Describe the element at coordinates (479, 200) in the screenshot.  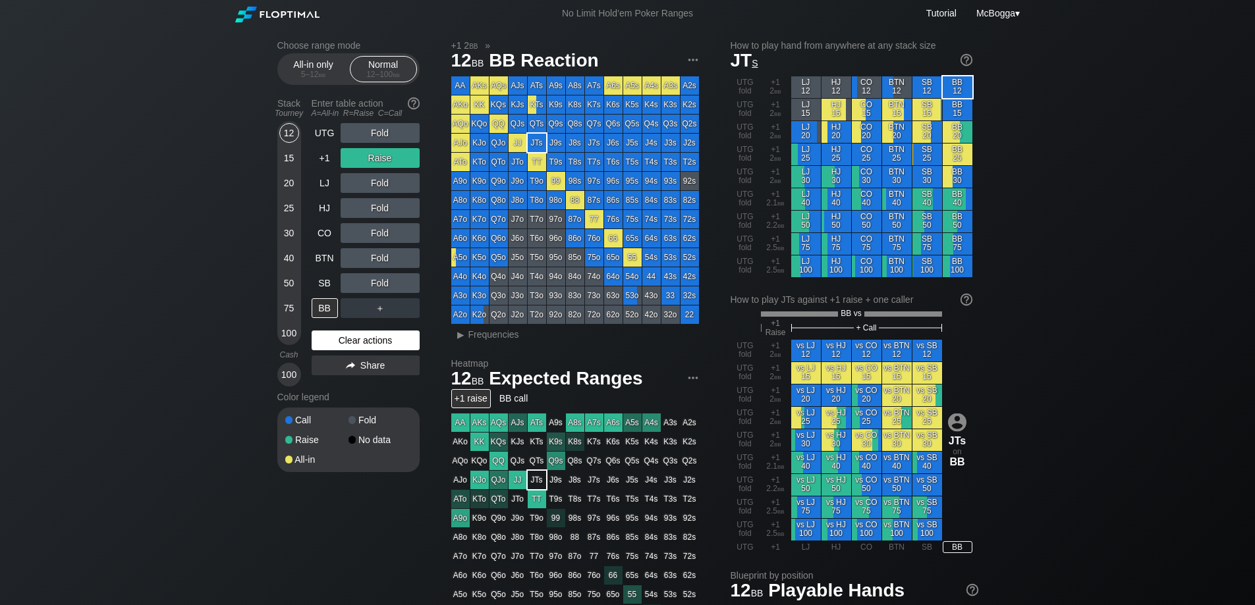
I see `div: K8o` at that location.